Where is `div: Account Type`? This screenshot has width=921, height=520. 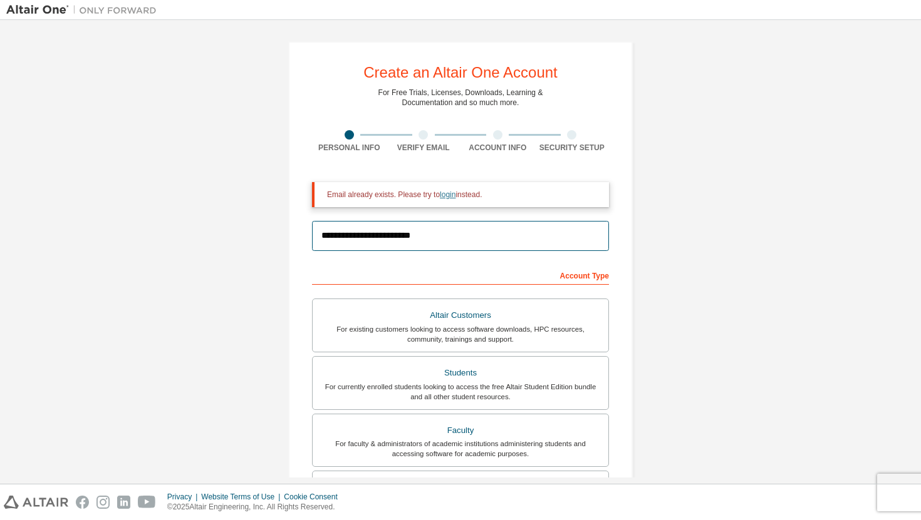 div: Account Type is located at coordinates (460, 275).